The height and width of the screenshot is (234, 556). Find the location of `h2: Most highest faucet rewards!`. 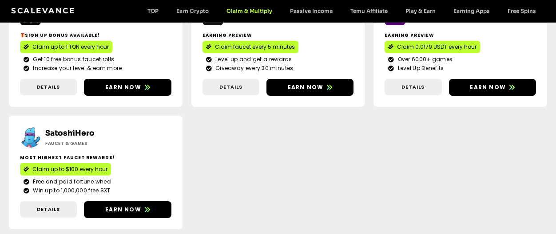

h2: Most highest faucet rewards! is located at coordinates (95, 158).